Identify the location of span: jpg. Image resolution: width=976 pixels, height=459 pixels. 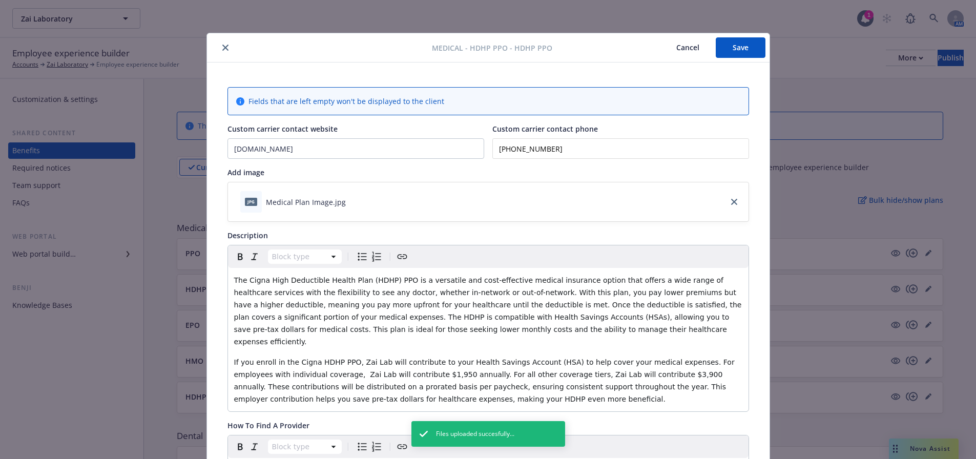
(251, 201).